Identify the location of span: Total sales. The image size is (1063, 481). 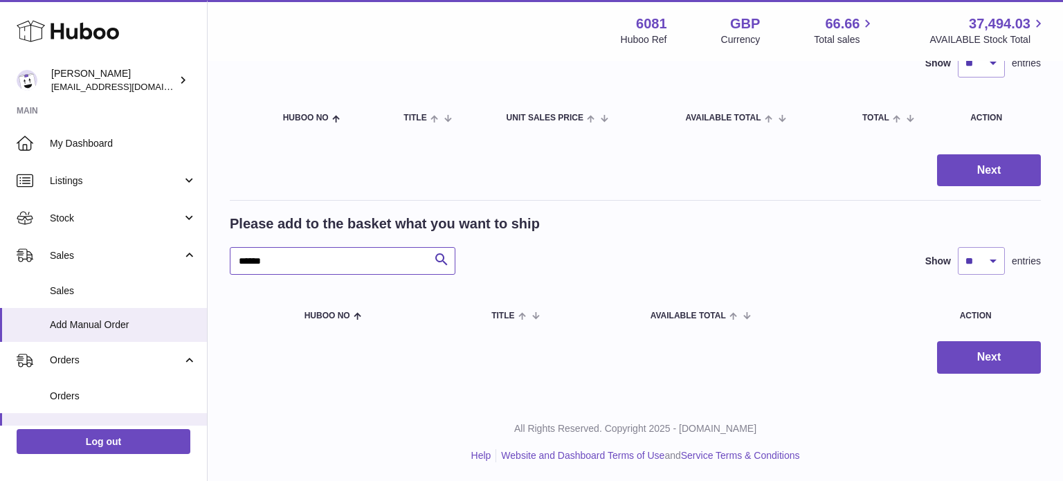
(844, 39).